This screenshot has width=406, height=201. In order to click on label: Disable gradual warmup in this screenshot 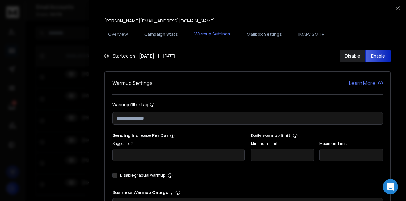, I will do `click(142, 176)`.